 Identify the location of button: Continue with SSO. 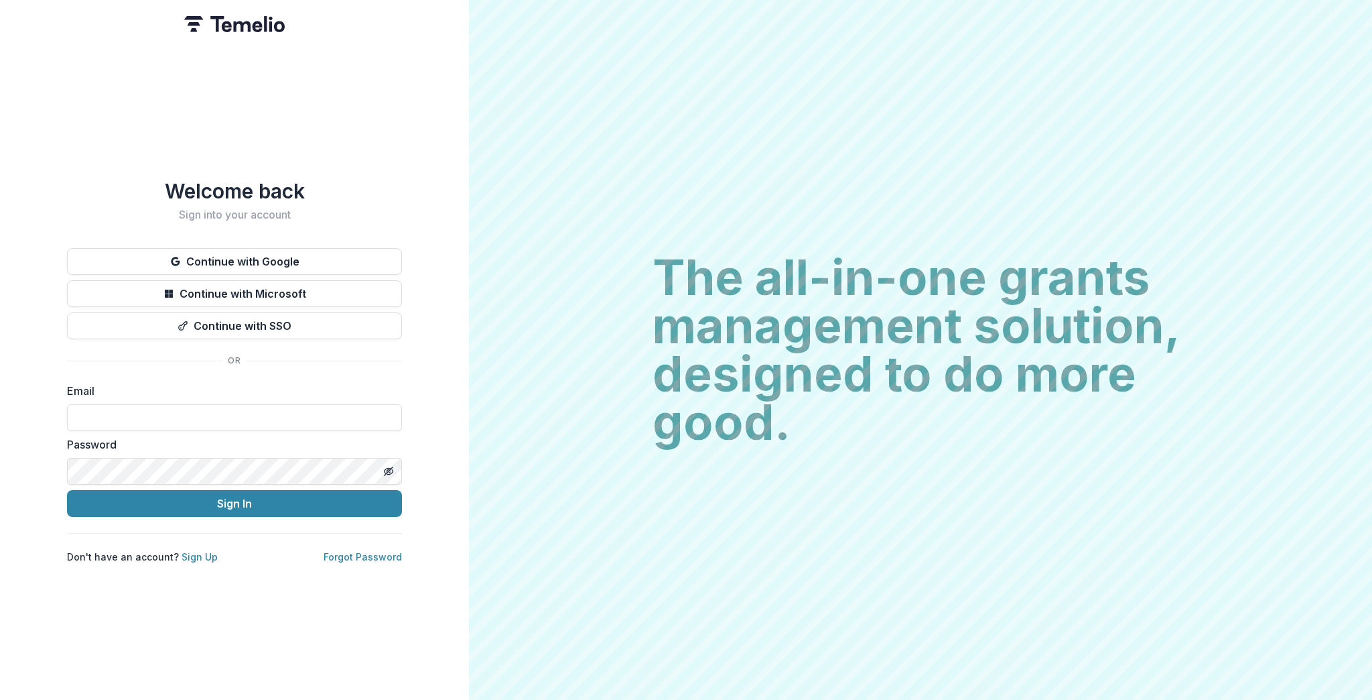
(235, 326).